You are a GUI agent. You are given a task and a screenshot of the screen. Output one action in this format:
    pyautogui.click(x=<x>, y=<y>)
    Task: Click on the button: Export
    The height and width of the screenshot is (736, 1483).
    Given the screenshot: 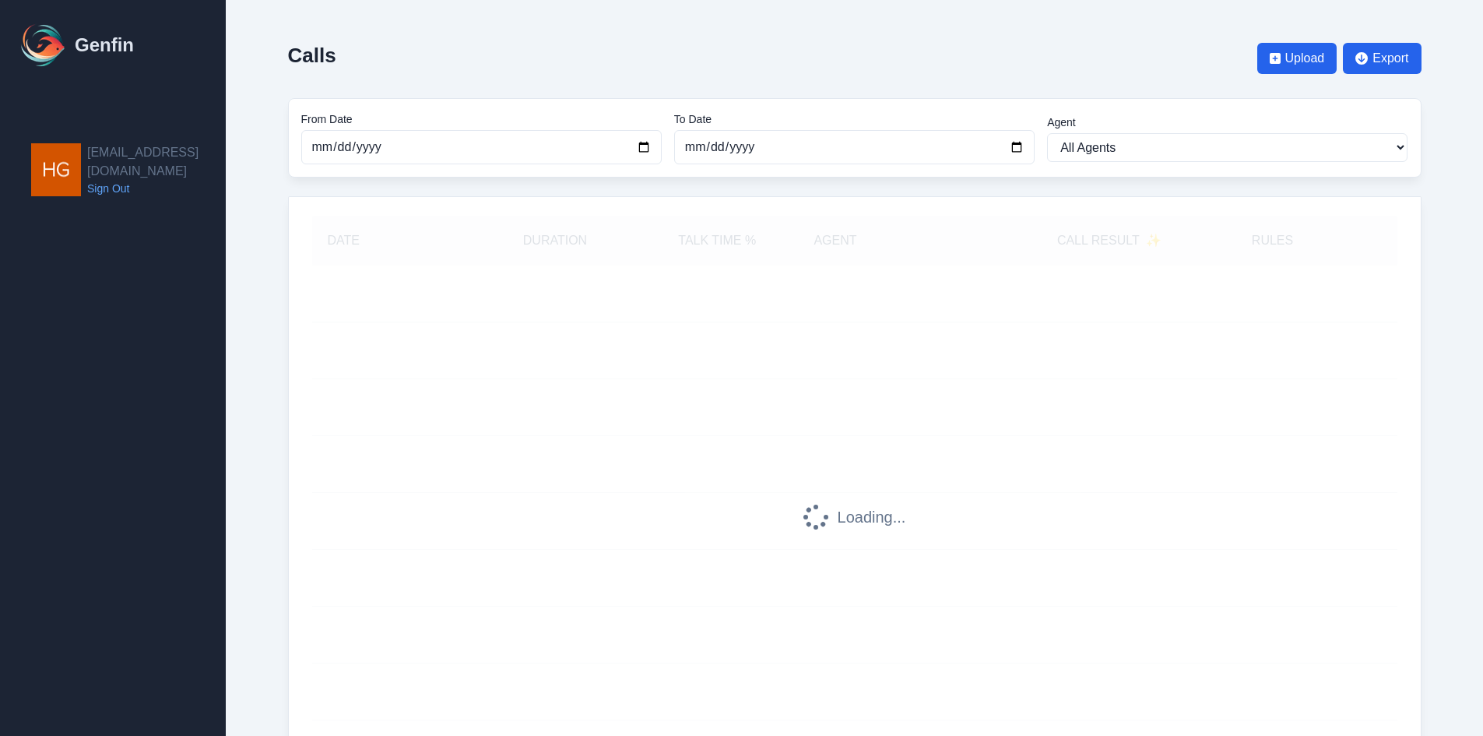 What is the action you would take?
    pyautogui.click(x=1382, y=58)
    